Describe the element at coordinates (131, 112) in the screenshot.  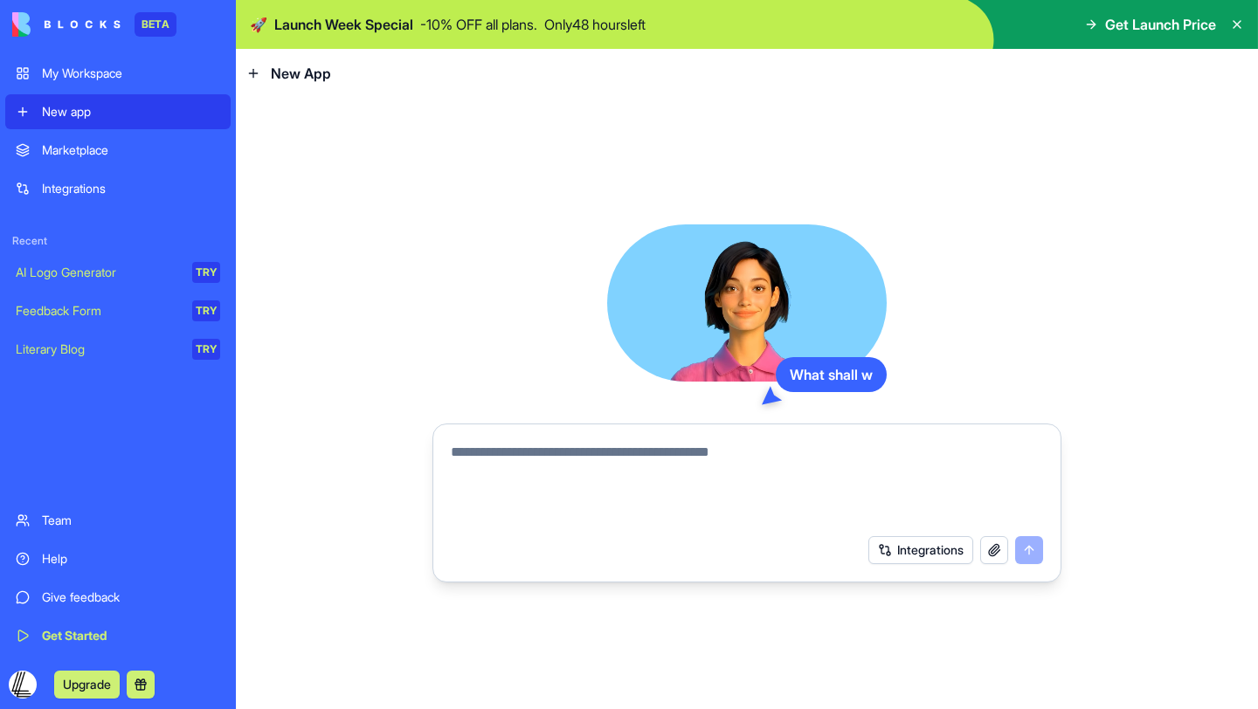
I see `div: New app` at that location.